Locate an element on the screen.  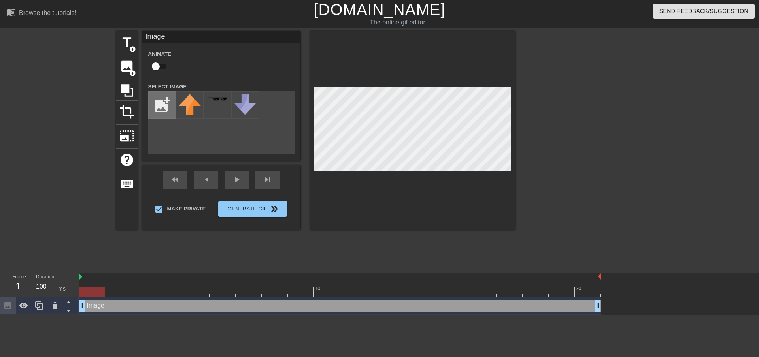
div: Image is located at coordinates (221, 37).